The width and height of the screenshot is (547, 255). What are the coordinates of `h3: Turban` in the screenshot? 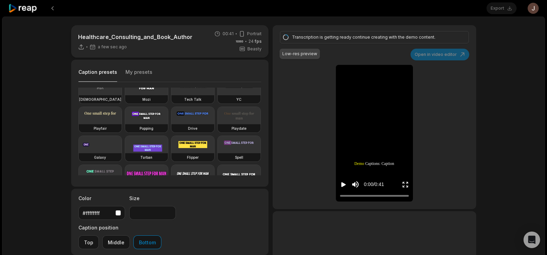 It's located at (146, 158).